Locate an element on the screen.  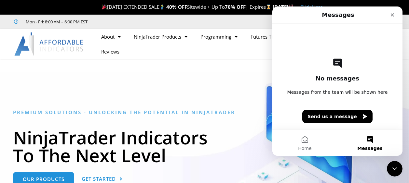
strong: 70% OFF is located at coordinates (235, 7).